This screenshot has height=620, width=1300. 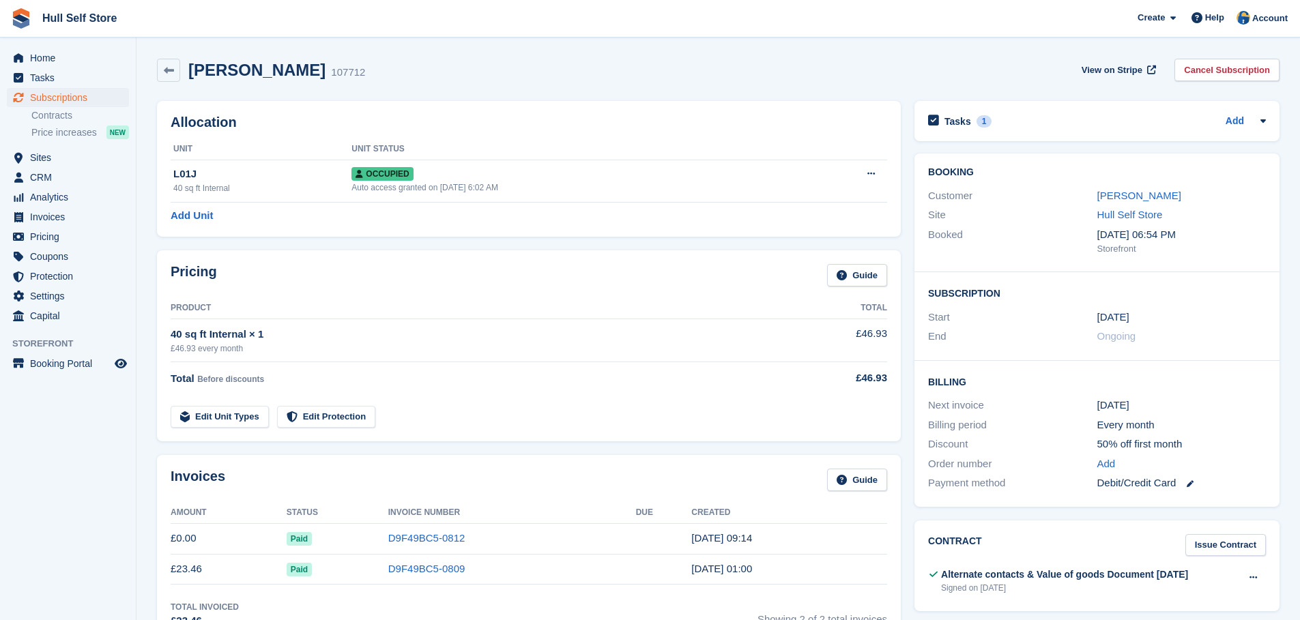 I want to click on a: Add Unit, so click(x=192, y=216).